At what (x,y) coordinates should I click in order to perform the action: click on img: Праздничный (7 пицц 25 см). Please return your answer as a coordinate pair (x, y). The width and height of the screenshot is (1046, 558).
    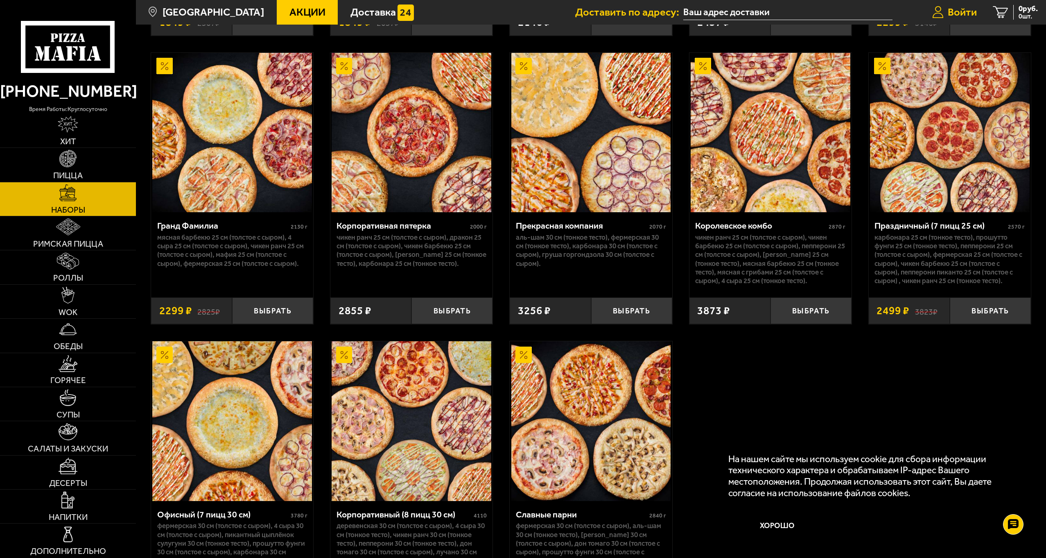
    Looking at the image, I should click on (950, 133).